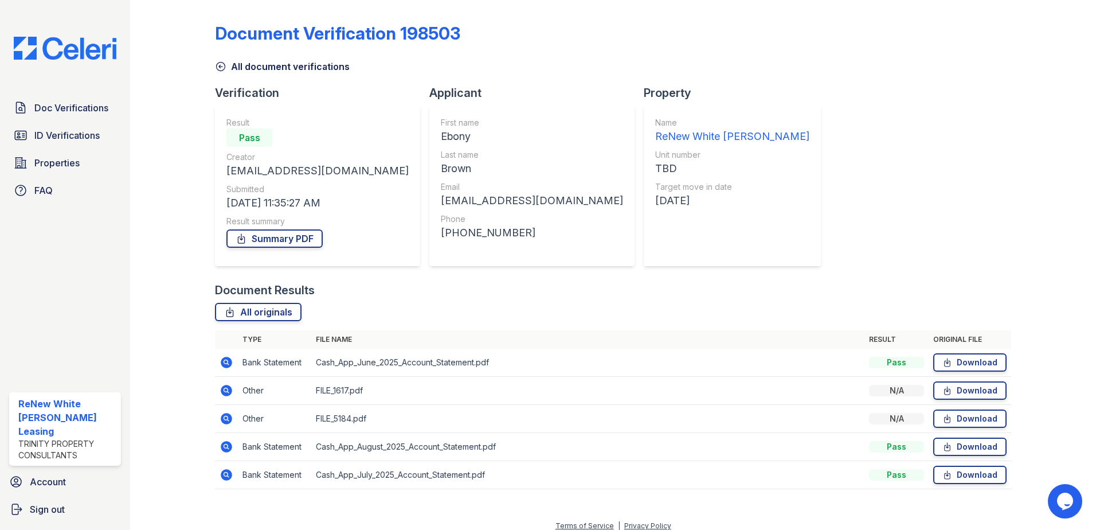 The height and width of the screenshot is (530, 1096). I want to click on div: First name, so click(532, 123).